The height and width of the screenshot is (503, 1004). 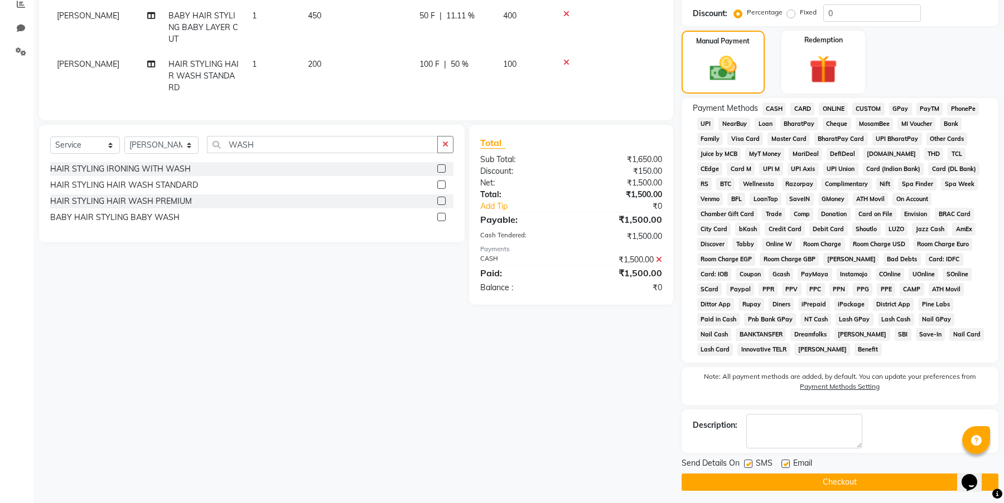 What do you see at coordinates (521, 288) in the screenshot?
I see `div: Balance :` at bounding box center [521, 288].